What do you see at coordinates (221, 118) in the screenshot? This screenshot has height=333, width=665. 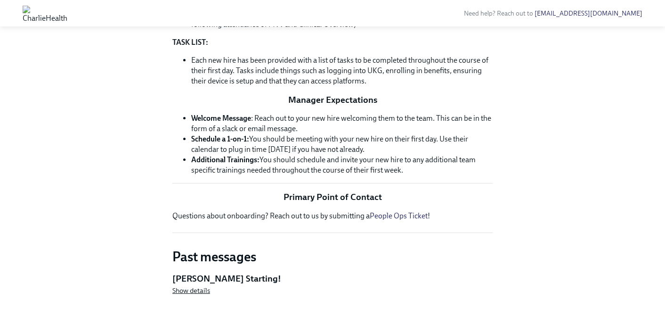 I see `strong: Welcome Message` at bounding box center [221, 118].